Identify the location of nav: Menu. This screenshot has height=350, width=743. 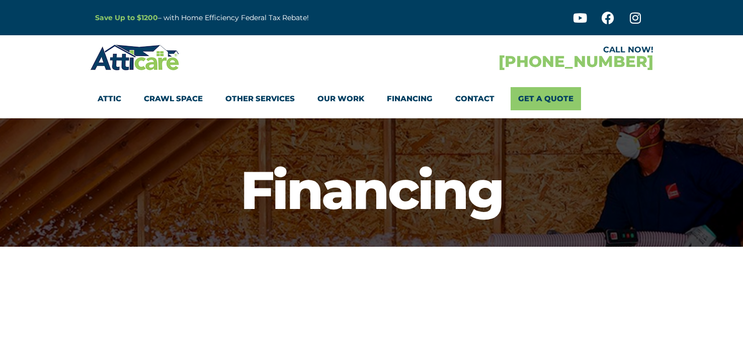
(372, 99).